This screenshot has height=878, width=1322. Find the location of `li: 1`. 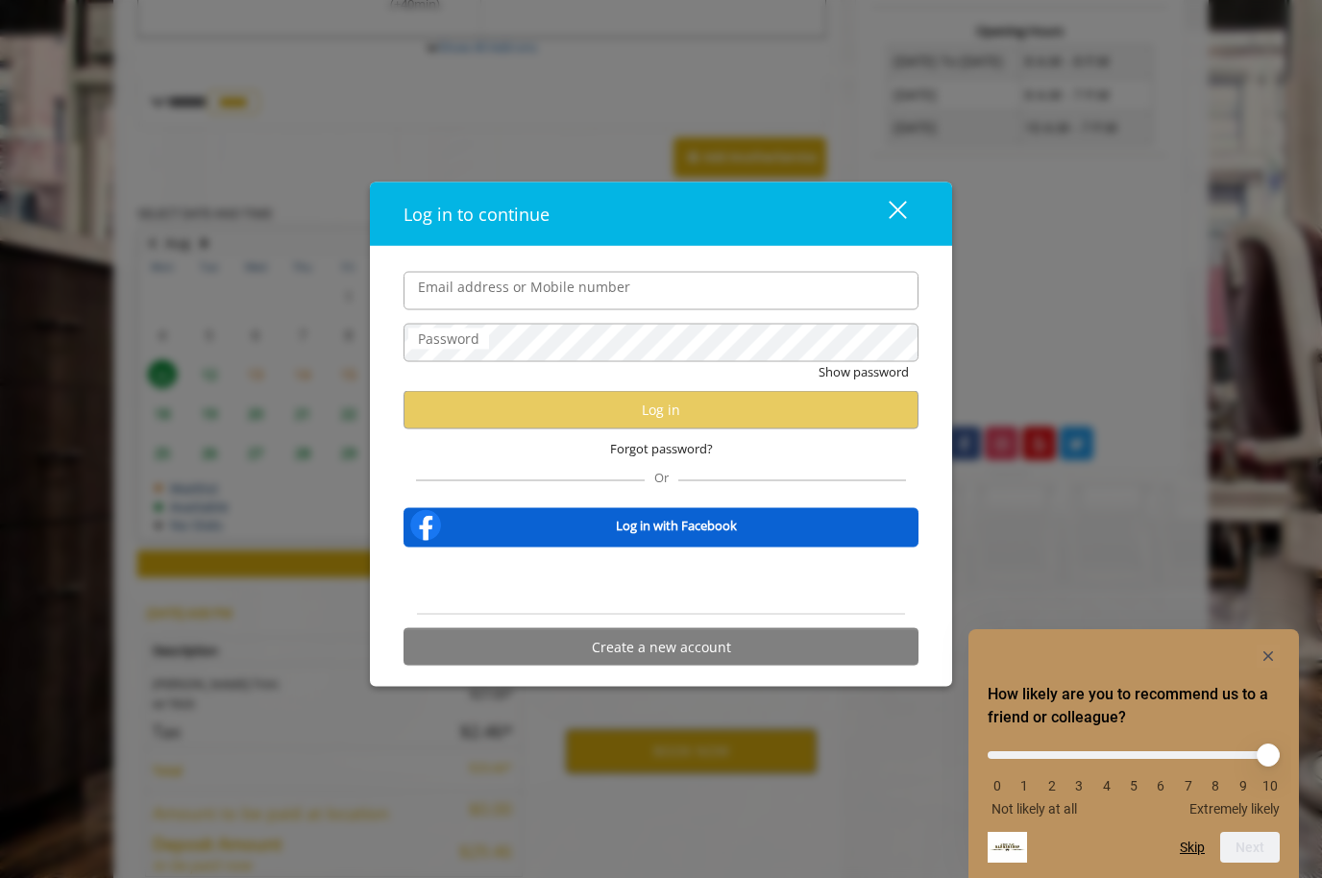

li: 1 is located at coordinates (1024, 786).